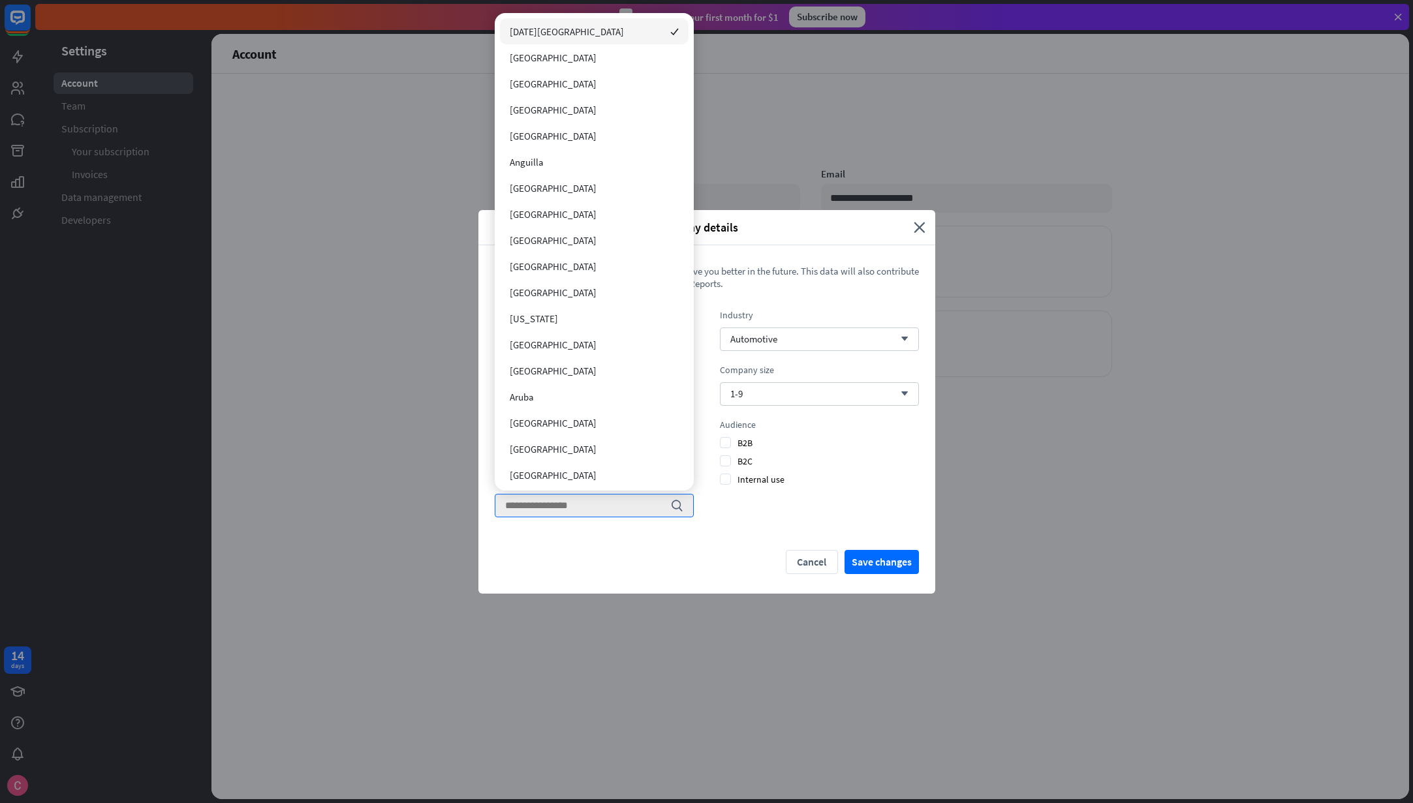 Image resolution: width=1413 pixels, height=803 pixels. I want to click on div: Industry, so click(819, 315).